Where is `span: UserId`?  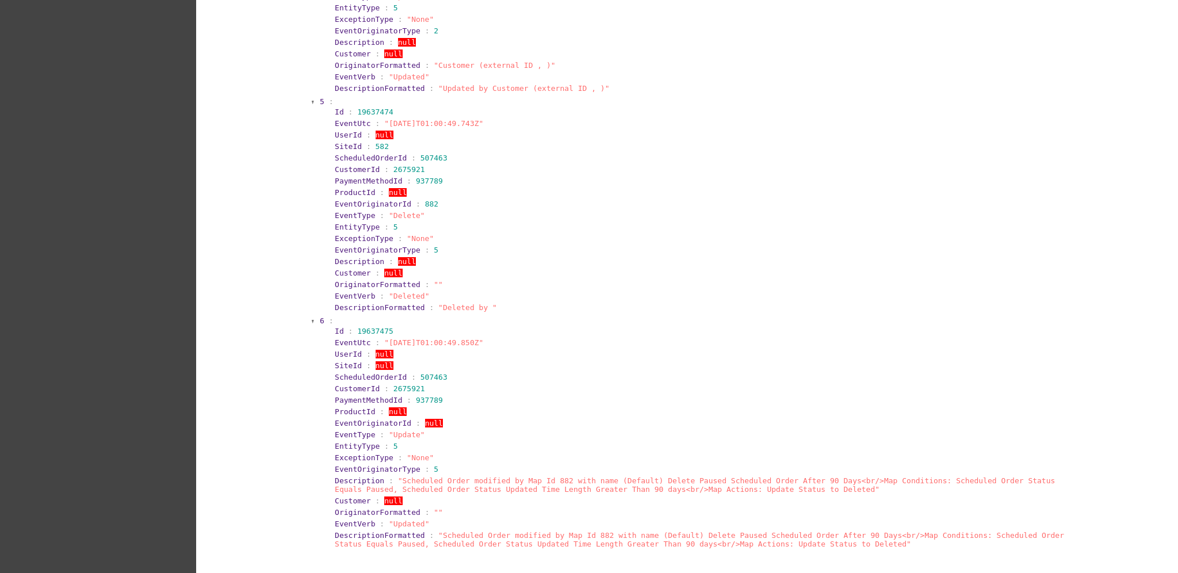
span: UserId is located at coordinates (348, 354).